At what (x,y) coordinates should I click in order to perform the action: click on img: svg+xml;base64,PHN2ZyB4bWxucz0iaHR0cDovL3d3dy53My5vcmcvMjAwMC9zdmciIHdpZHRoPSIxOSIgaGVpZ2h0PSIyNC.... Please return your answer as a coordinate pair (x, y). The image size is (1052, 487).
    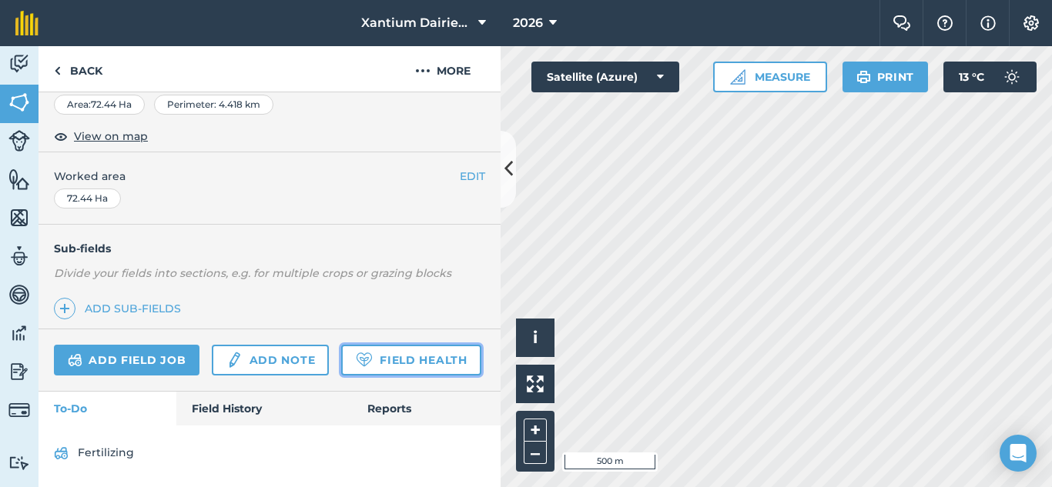
    Looking at the image, I should click on (863, 77).